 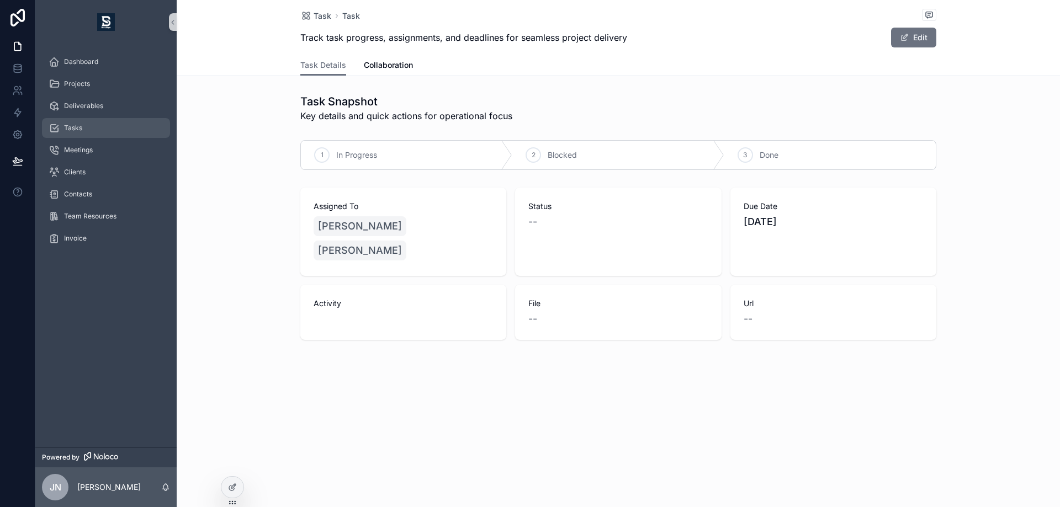 What do you see at coordinates (406, 102) in the screenshot?
I see `h1: Task Snapshot` at bounding box center [406, 102].